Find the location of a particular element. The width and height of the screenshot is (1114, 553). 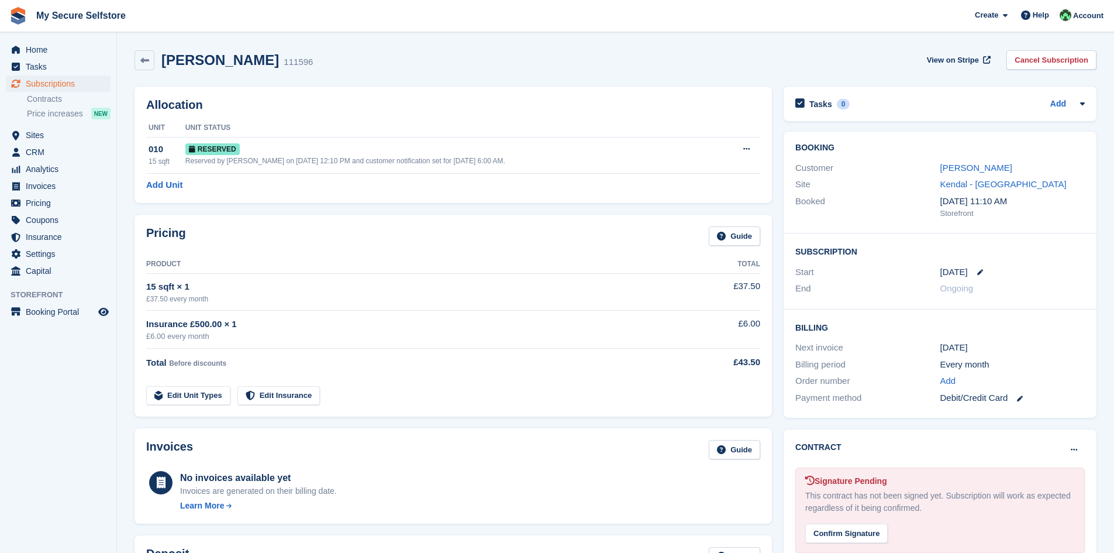

a: My Secure Selfstore is located at coordinates (81, 15).